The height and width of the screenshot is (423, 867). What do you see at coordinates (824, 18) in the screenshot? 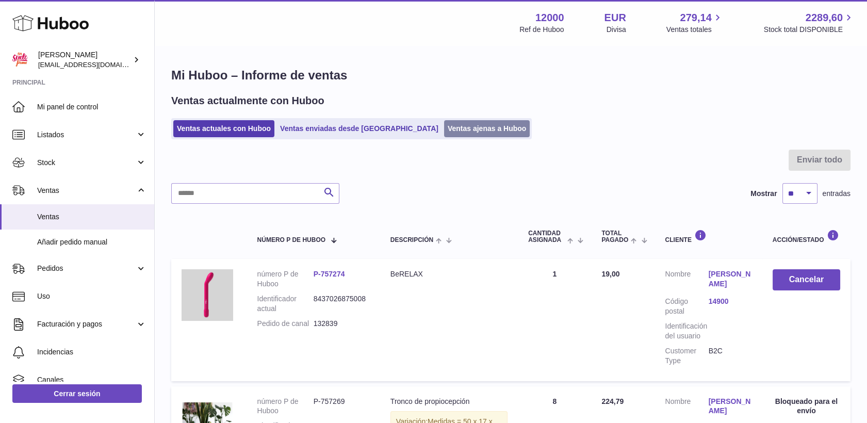
I see `span: 2289,60` at bounding box center [824, 18].